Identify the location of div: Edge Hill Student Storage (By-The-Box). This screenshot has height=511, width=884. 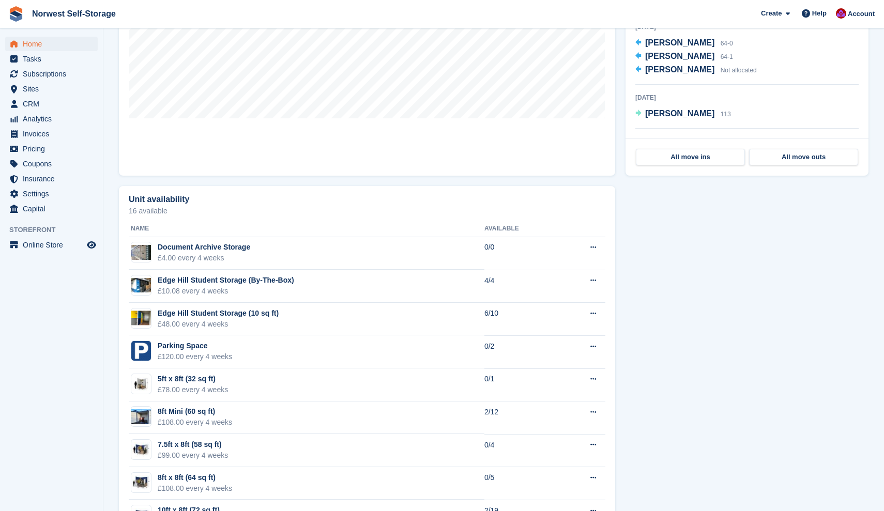
(226, 280).